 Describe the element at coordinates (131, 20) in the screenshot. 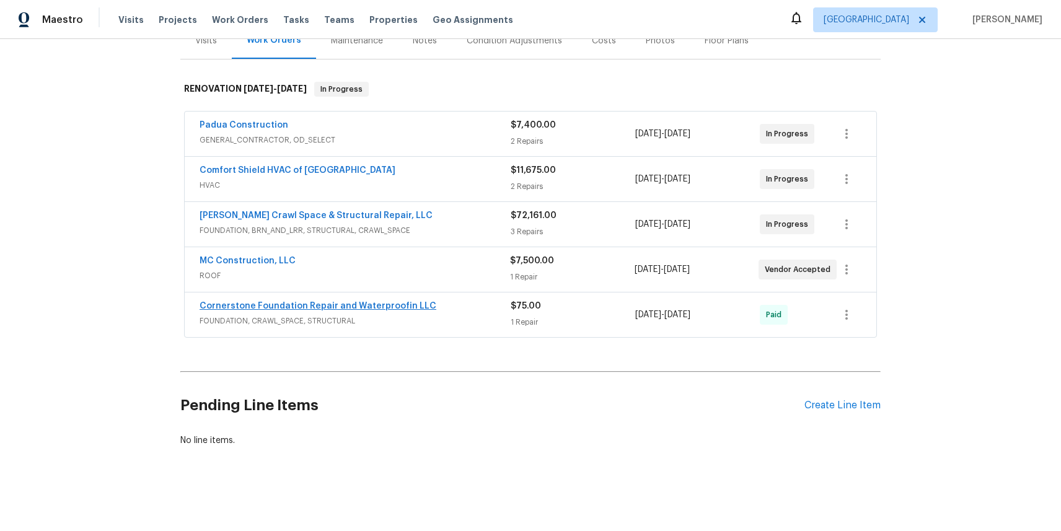

I see `span: Visits` at that location.